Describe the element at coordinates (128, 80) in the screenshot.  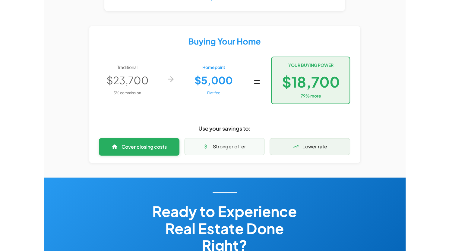
I see `p: $23,700` at that location.